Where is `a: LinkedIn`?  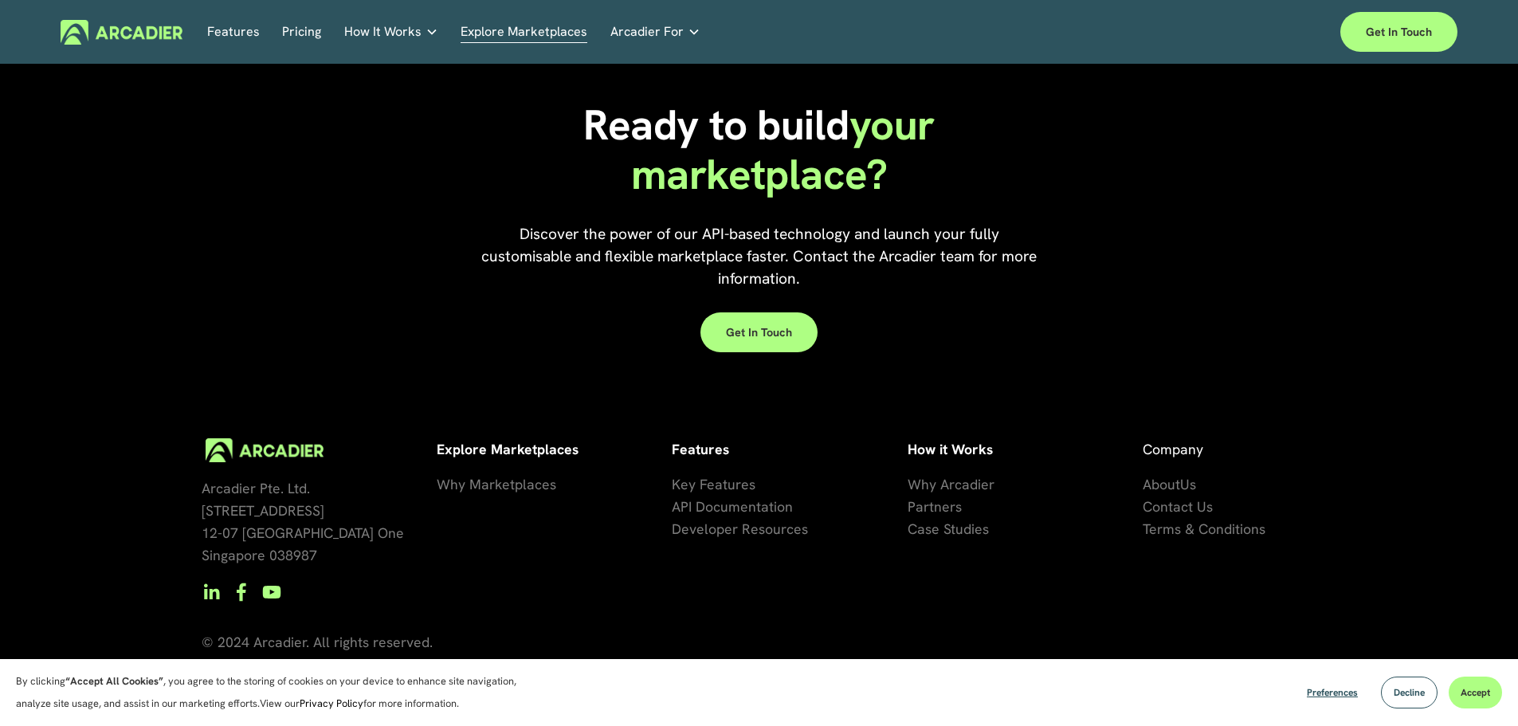
a: LinkedIn is located at coordinates (211, 592).